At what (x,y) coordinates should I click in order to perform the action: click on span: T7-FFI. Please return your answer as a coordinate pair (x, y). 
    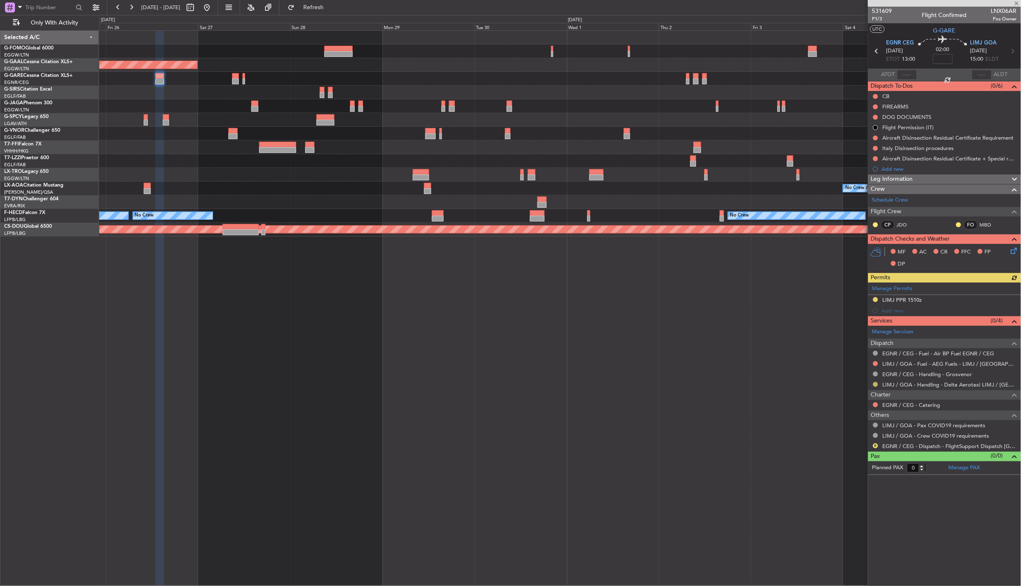
    Looking at the image, I should click on (11, 144).